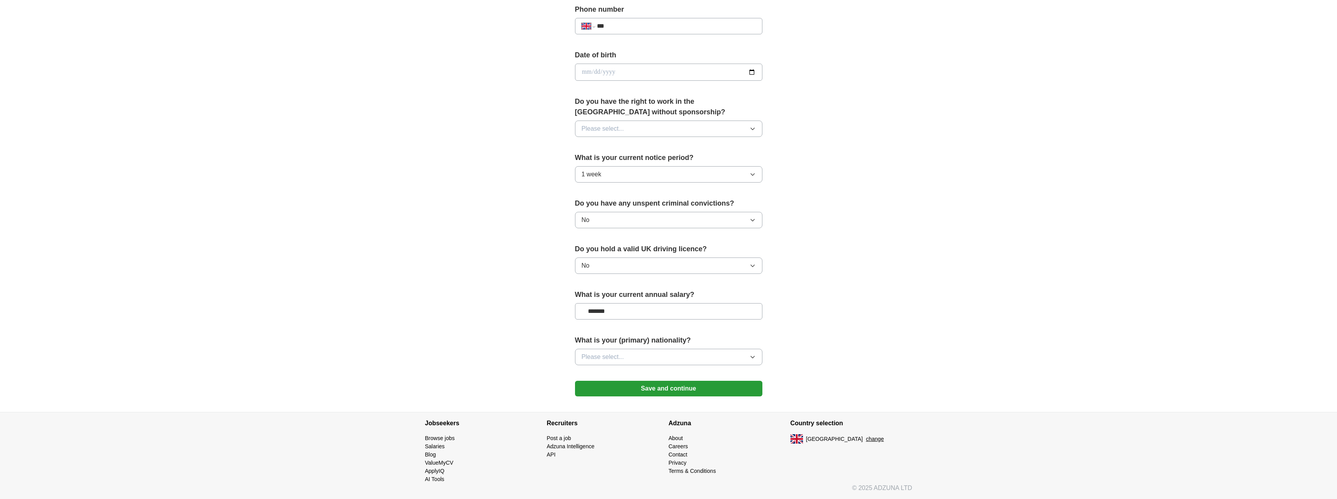  I want to click on label: What is your current notice period?, so click(669, 158).